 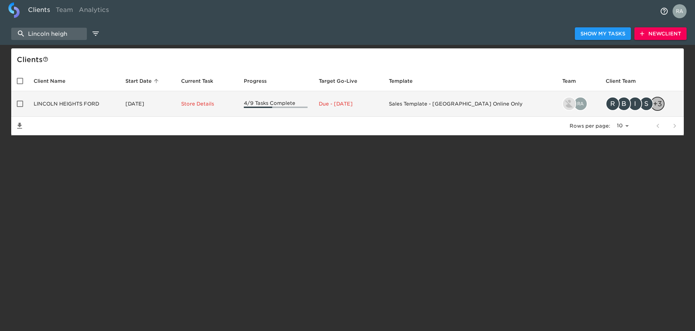 I want to click on p: Store Details, so click(x=207, y=104).